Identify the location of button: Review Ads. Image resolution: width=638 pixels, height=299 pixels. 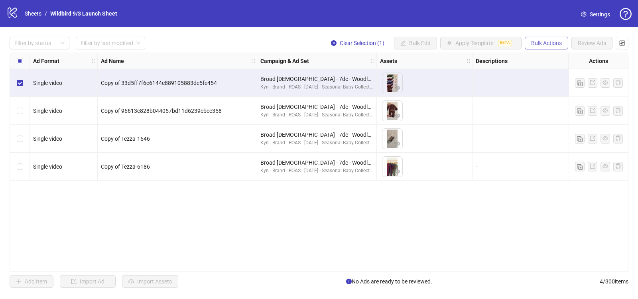
(592, 43).